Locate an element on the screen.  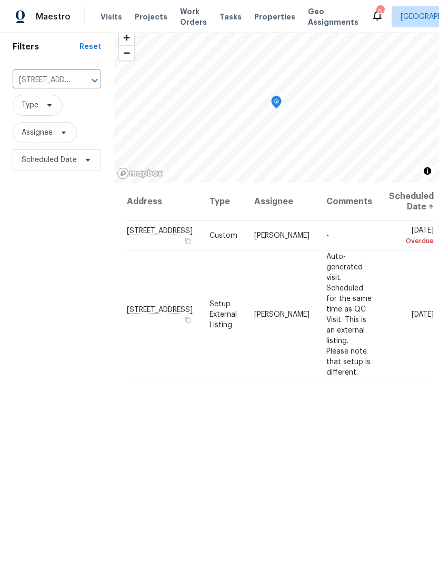
div: Overdue is located at coordinates (411, 241).